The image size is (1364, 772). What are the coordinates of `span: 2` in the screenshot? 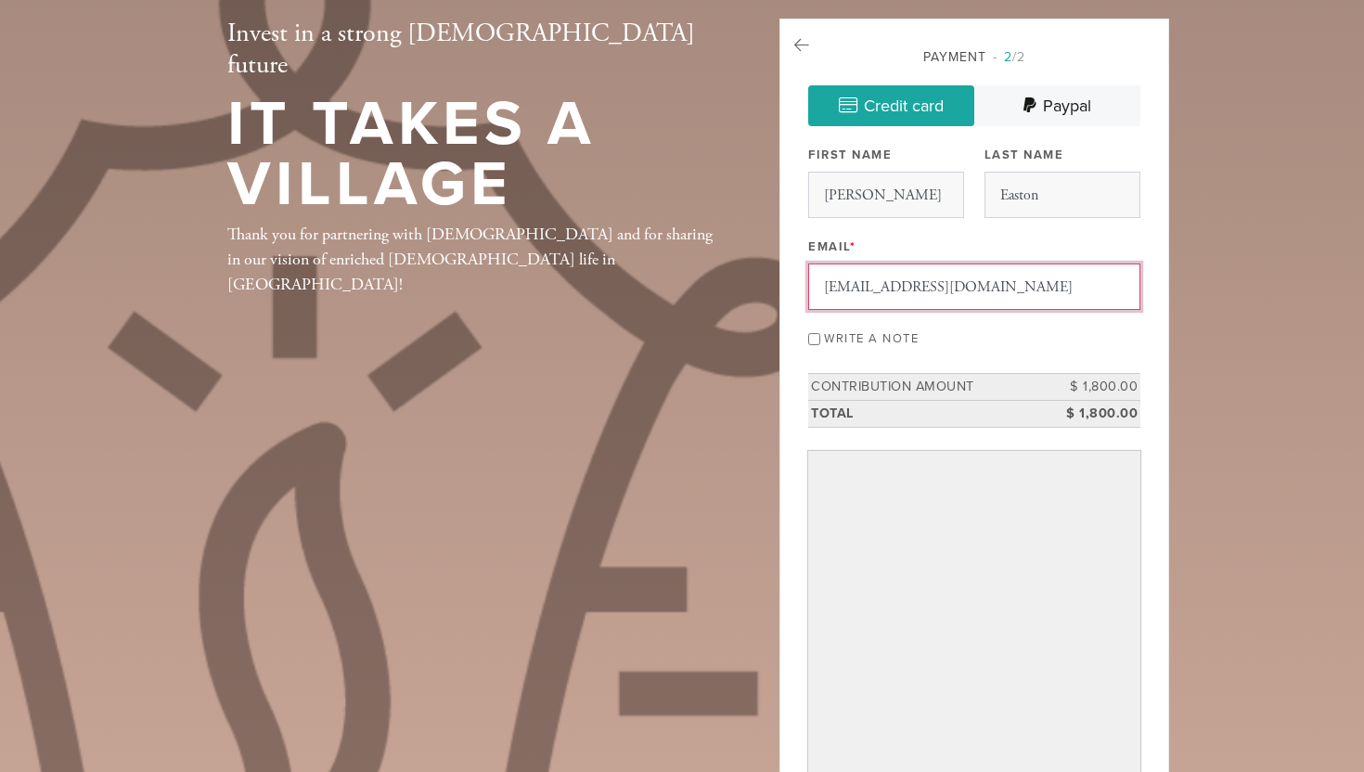 It's located at (1007, 57).